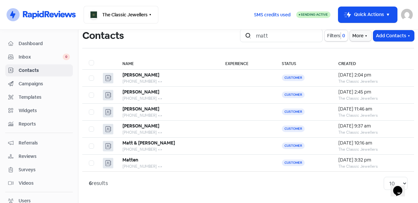 Image resolution: width=418 pixels, height=203 pixels. What do you see at coordinates (44, 124) in the screenshot?
I see `span: Reports` at bounding box center [44, 124].